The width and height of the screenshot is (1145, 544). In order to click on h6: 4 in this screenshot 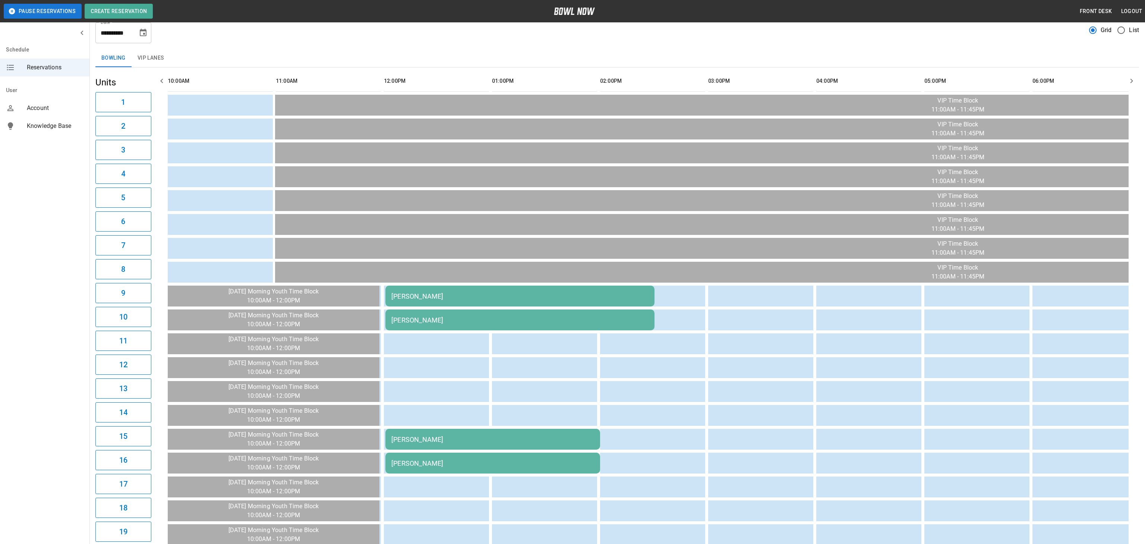, I will do `click(123, 174)`.